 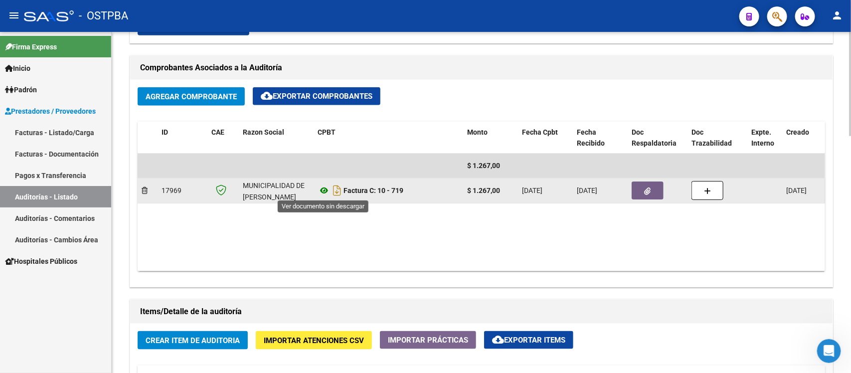 What do you see at coordinates (798, 132) in the screenshot?
I see `span: Creado` at bounding box center [798, 132].